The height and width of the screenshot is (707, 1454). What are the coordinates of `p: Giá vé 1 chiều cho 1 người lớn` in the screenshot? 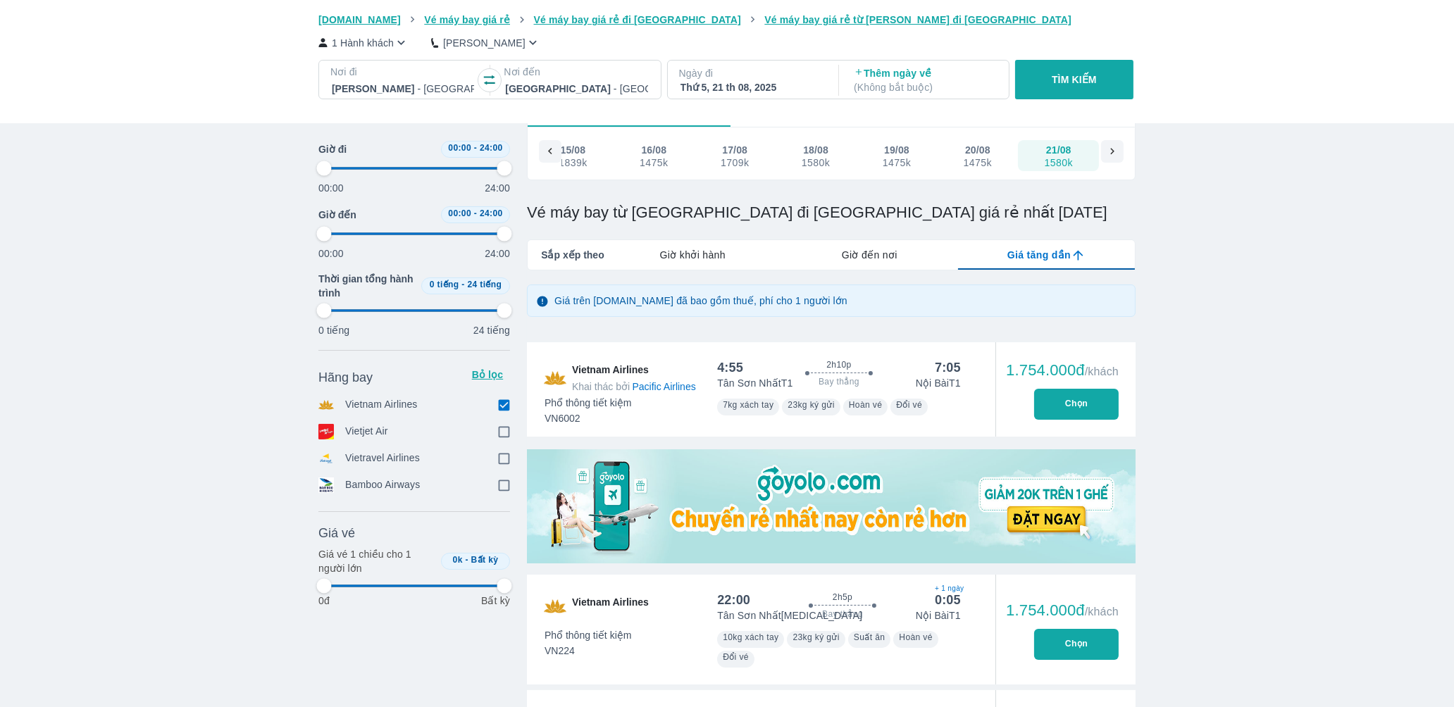 It's located at (377, 561).